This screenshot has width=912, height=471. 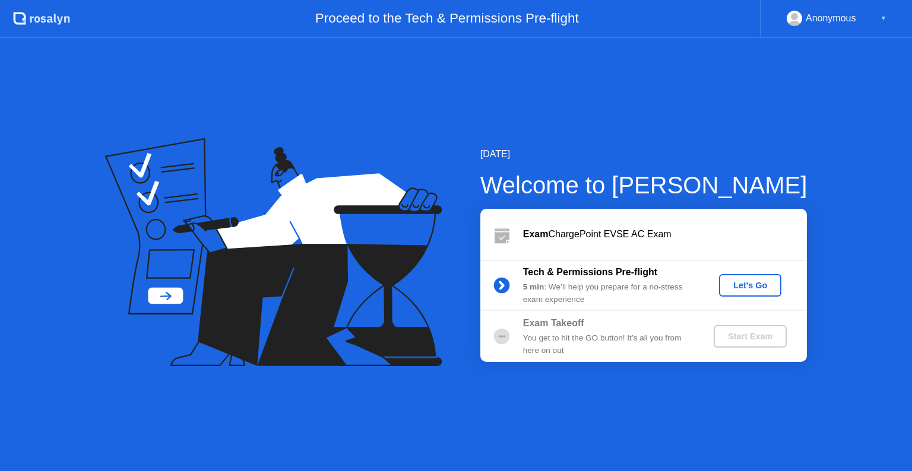 What do you see at coordinates (750, 337) in the screenshot?
I see `div: Start Exam` at bounding box center [750, 337].